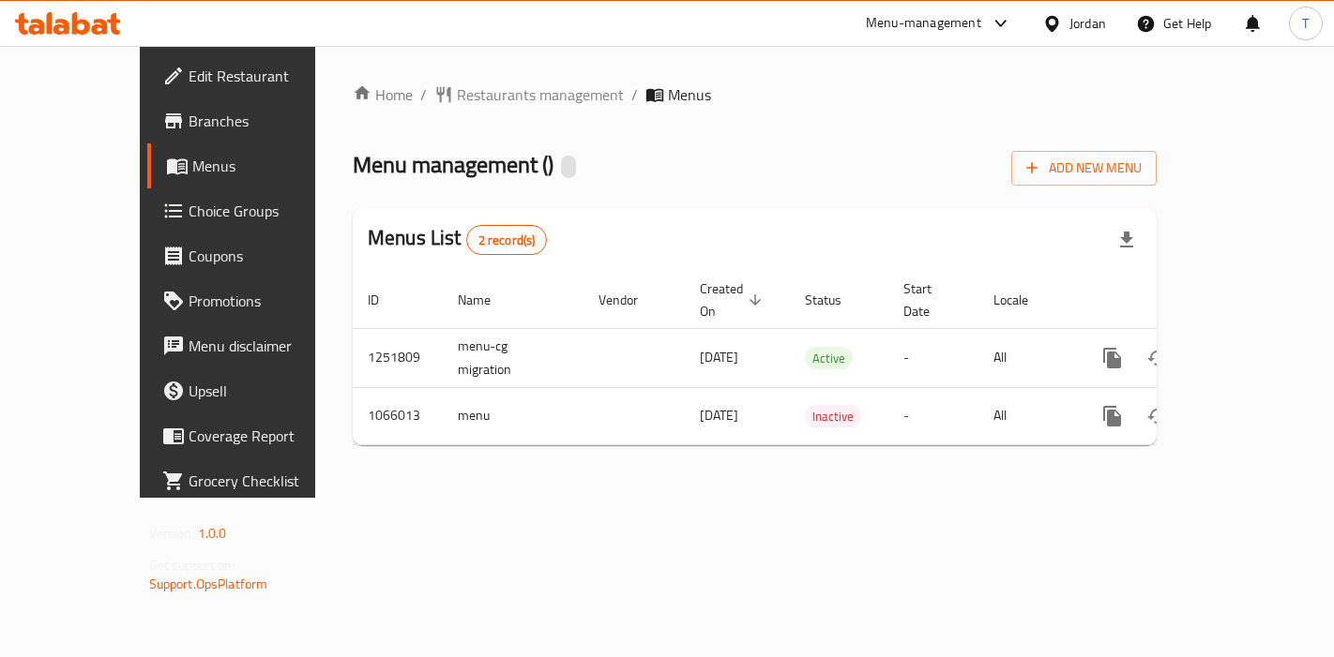 The width and height of the screenshot is (1334, 657). I want to click on span: Restaurants management, so click(540, 95).